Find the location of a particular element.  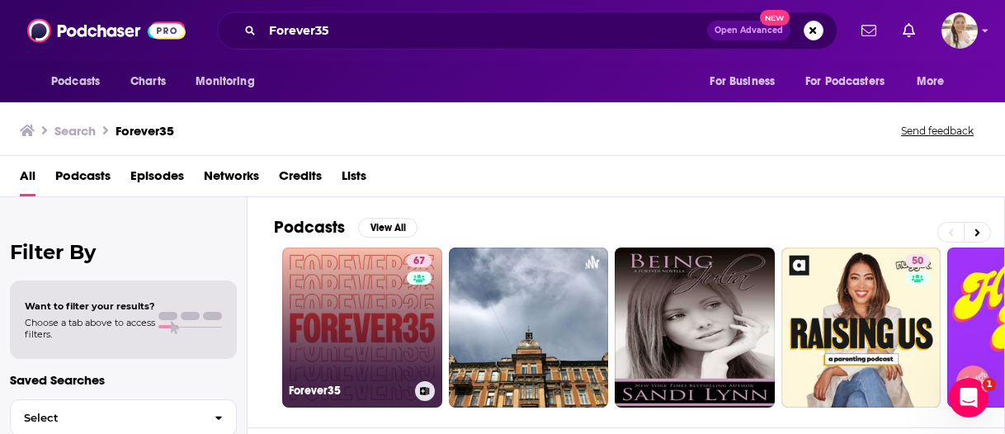

span: Episodes is located at coordinates (157, 179).